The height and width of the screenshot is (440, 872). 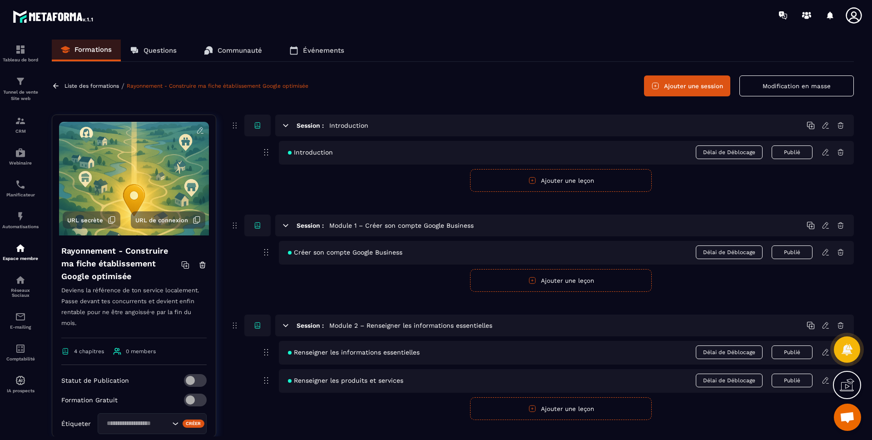 What do you see at coordinates (401, 225) in the screenshot?
I see `h5: Module 1 – Créer son compte Google Business` at bounding box center [401, 225].